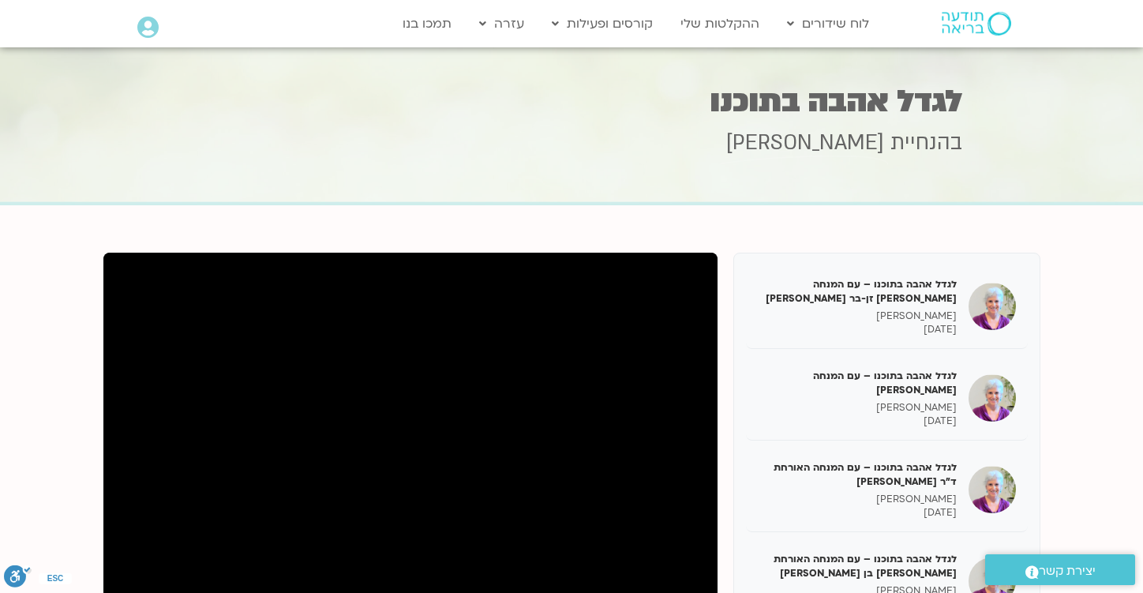  What do you see at coordinates (720, 24) in the screenshot?
I see `a: ההקלטות שלי` at bounding box center [720, 24].